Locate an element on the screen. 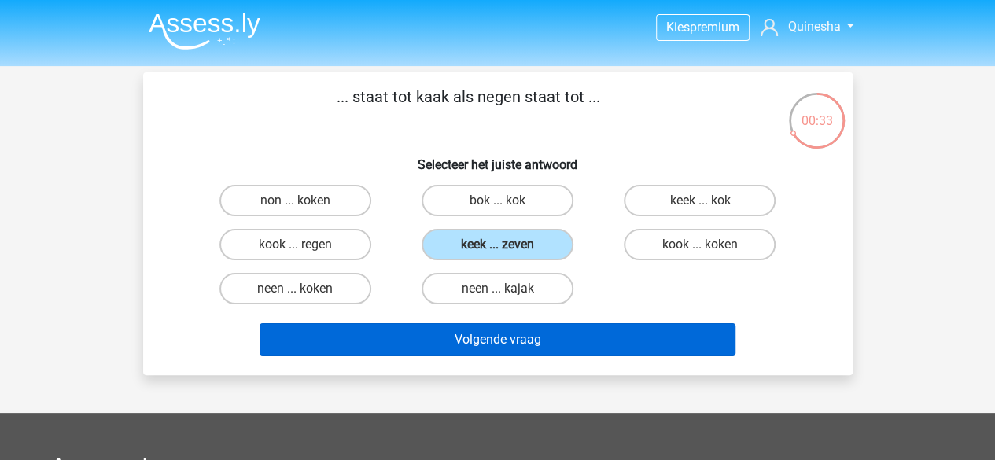 Image resolution: width=995 pixels, height=460 pixels. label: neen ... koken is located at coordinates (295, 289).